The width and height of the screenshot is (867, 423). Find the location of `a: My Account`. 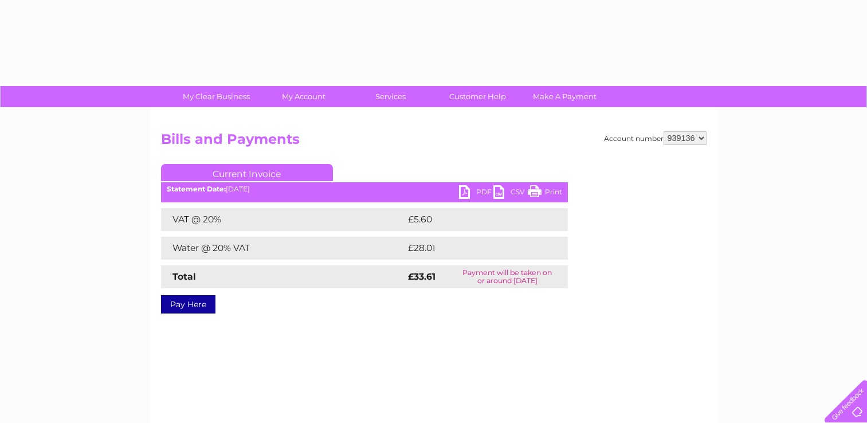

a: My Account is located at coordinates (303, 96).